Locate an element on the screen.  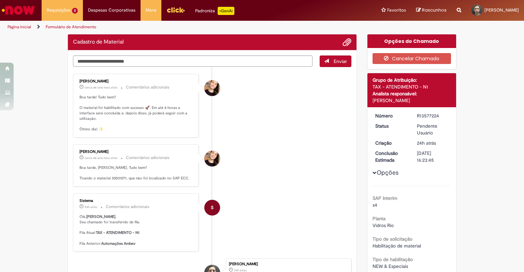
span: s4 is located at coordinates (375, 205).